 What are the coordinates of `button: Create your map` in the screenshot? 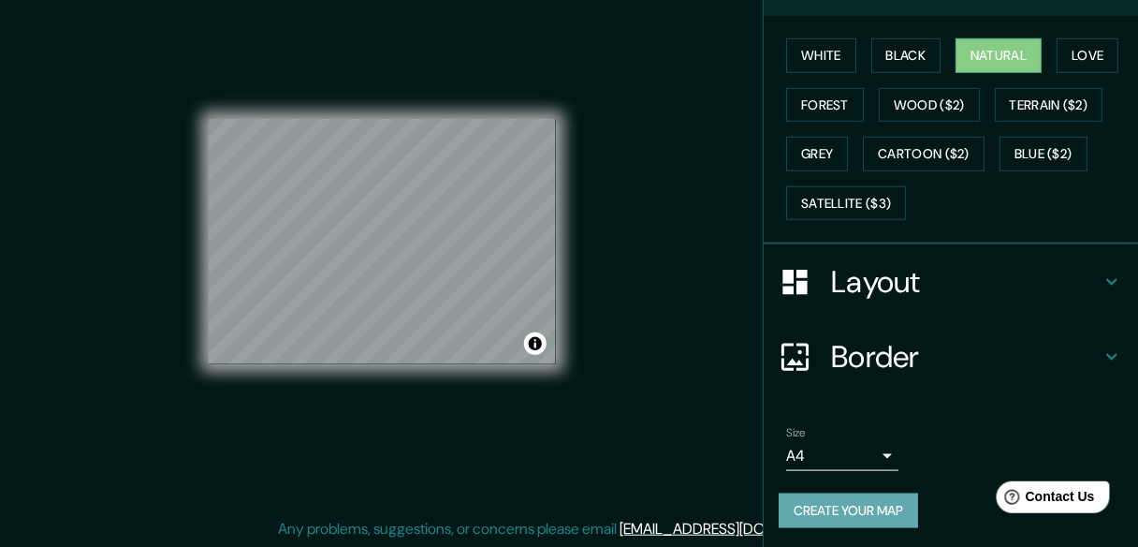 It's located at (848, 510).